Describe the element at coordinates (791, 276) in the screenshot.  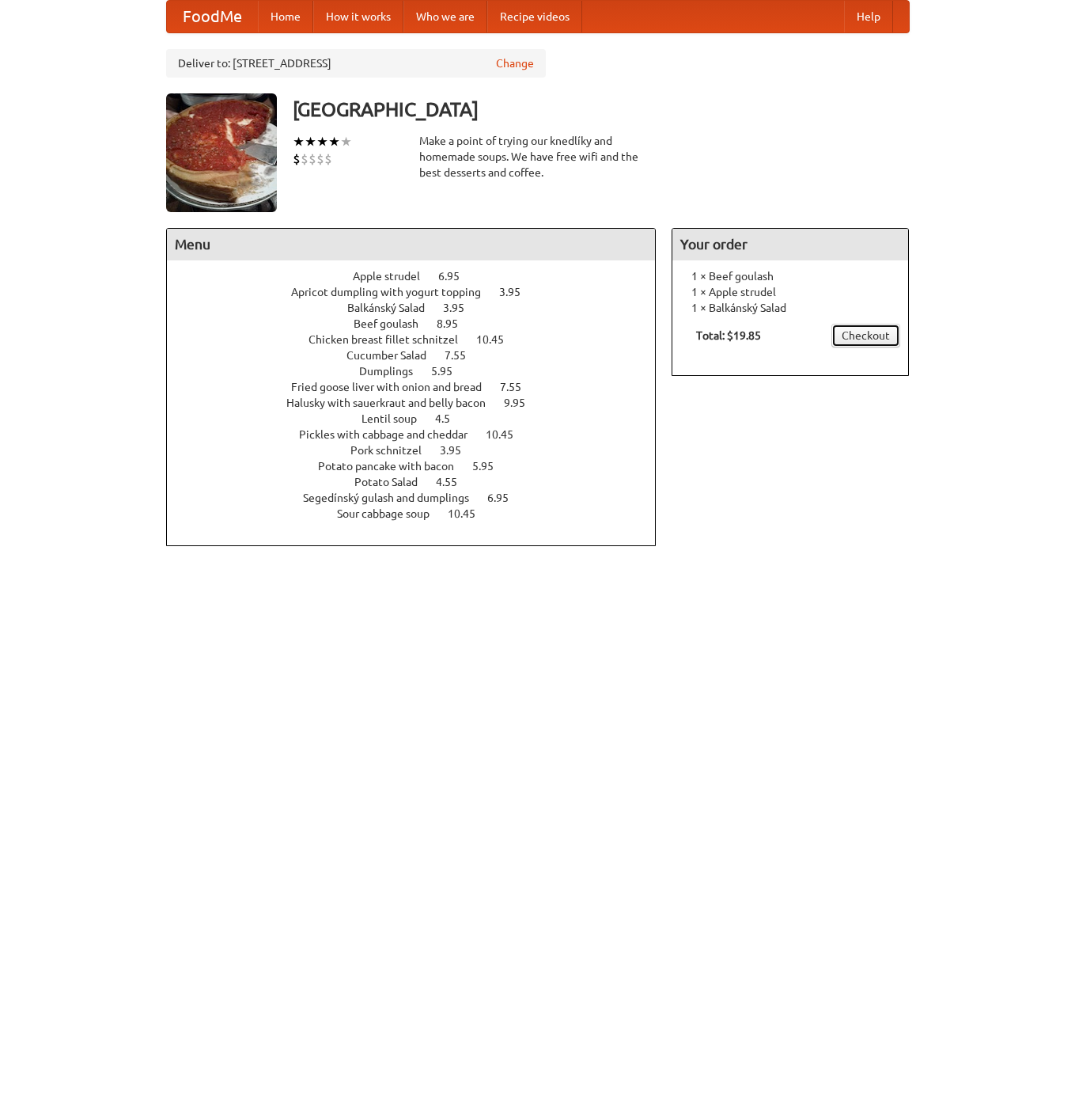
I see `li: 1 × Beef goulash` at that location.